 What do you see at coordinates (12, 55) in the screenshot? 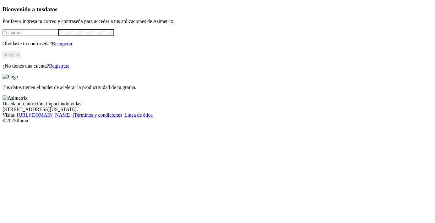
I see `button: Ingresa` at bounding box center [12, 55].